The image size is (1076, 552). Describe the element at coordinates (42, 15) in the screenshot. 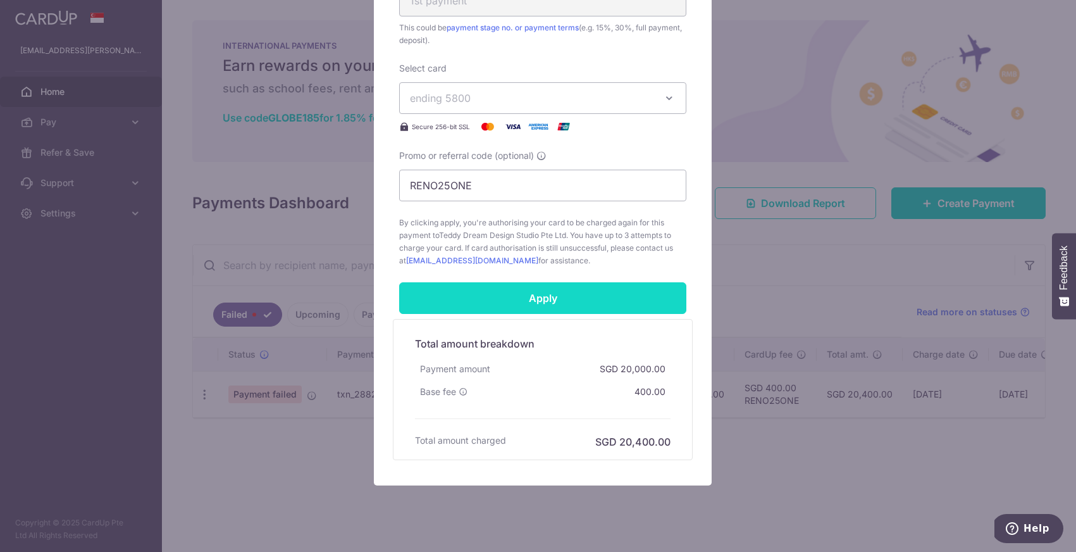

I see `span: Help` at that location.